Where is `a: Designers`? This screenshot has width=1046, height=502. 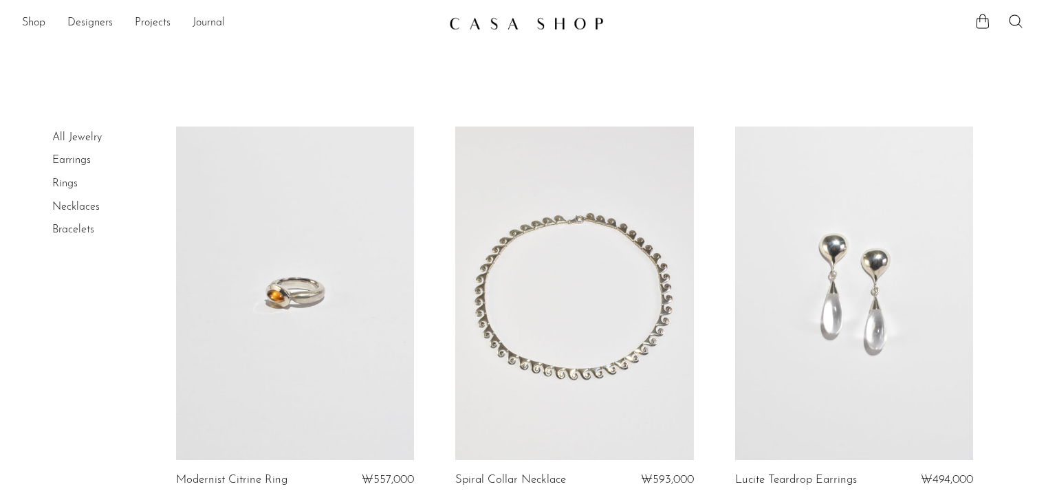
a: Designers is located at coordinates (90, 23).